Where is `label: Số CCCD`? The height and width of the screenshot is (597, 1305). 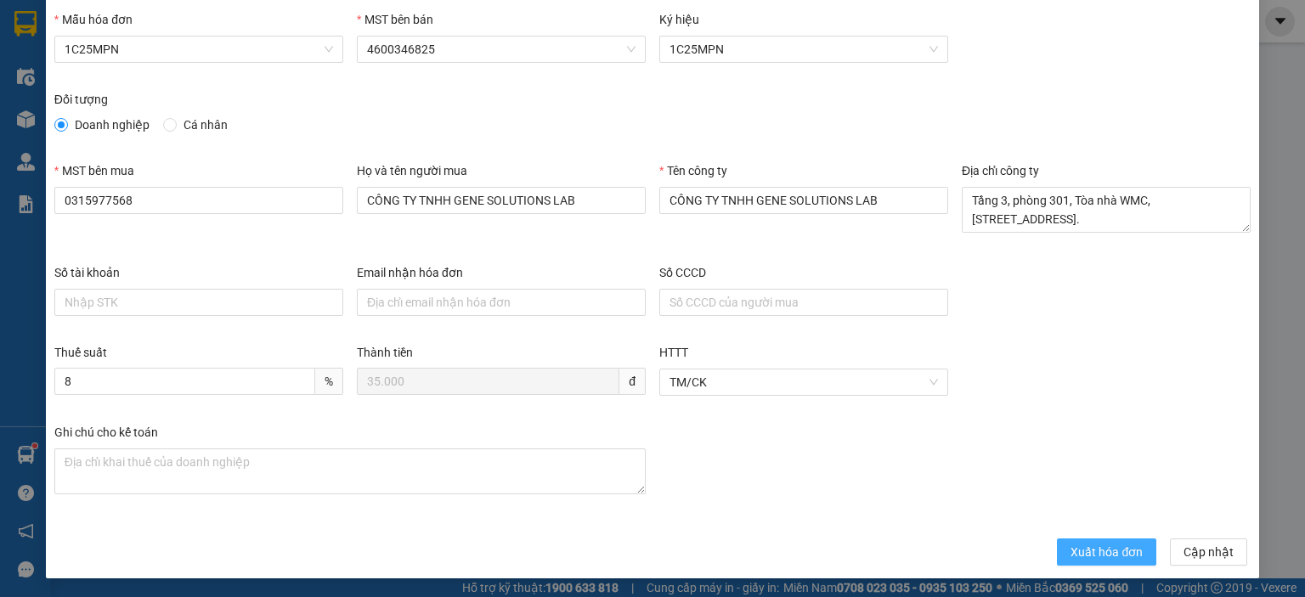 label: Số CCCD is located at coordinates (682, 273).